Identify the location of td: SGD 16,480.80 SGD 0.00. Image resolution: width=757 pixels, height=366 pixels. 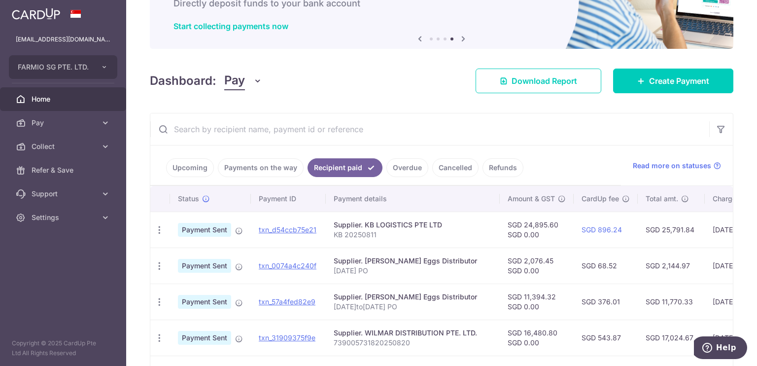
(537, 337).